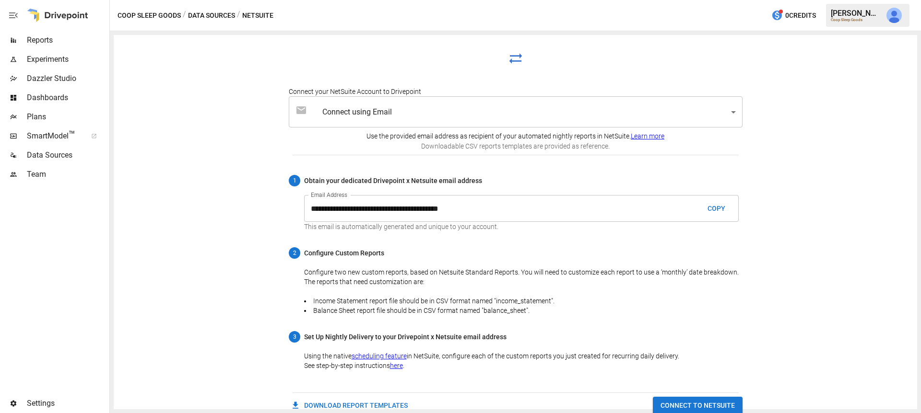 The height and width of the screenshot is (413, 921). Describe the element at coordinates (379, 356) in the screenshot. I see `a: scheduling feature` at that location.